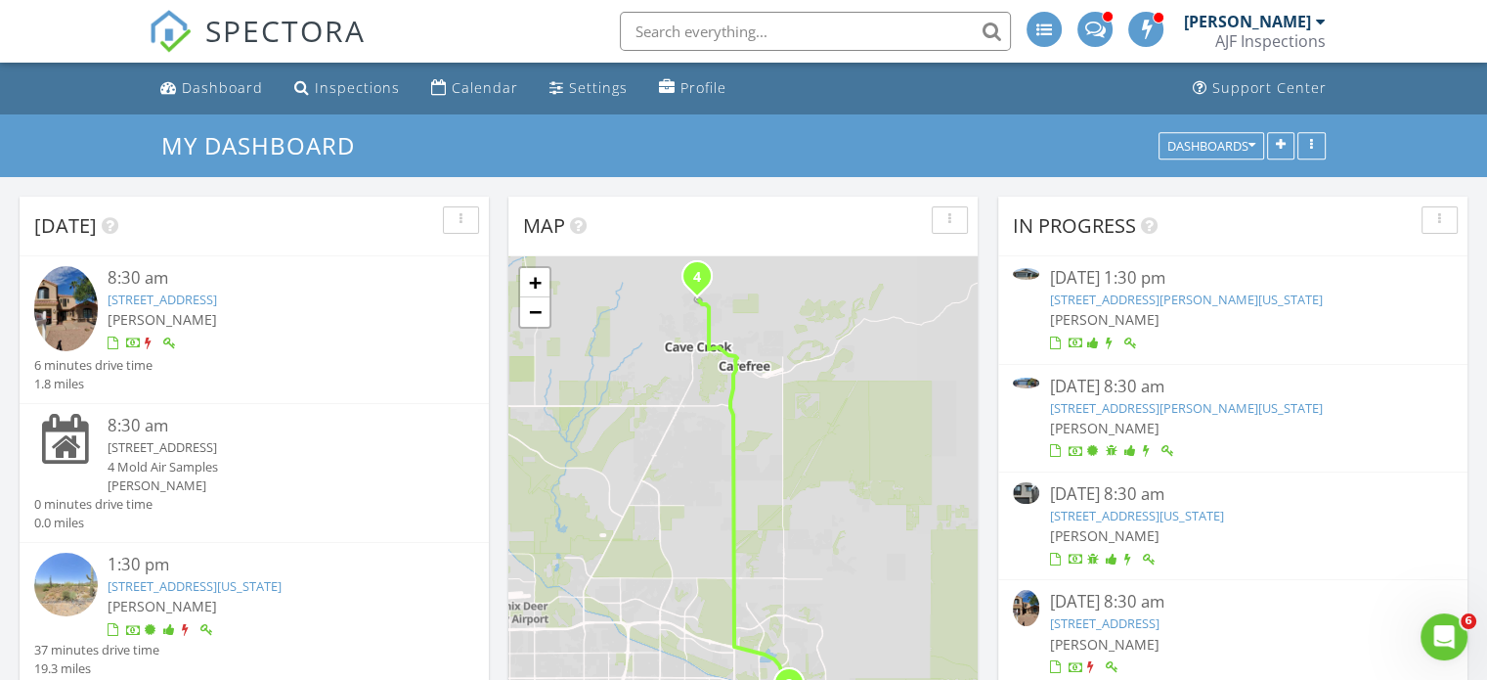  I want to click on div: AJF Inspections, so click(1270, 41).